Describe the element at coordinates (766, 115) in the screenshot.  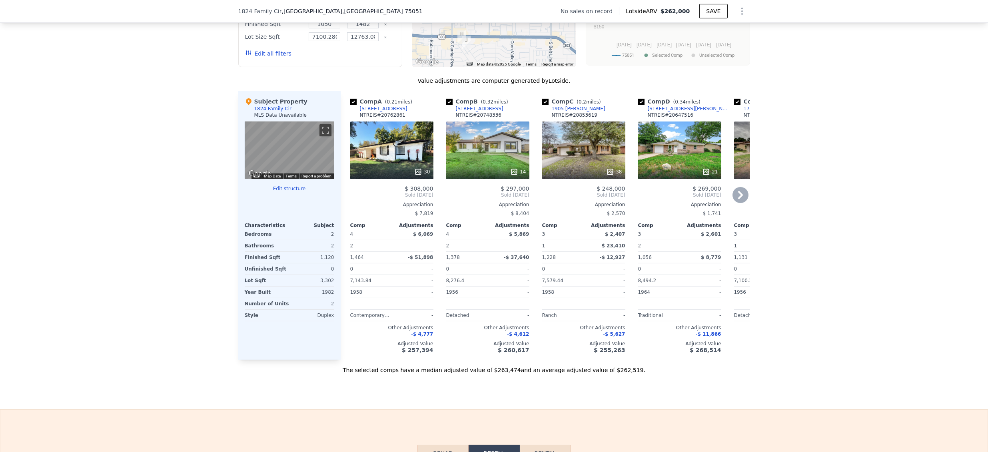
I see `div: NTREIS # 20651546` at that location.